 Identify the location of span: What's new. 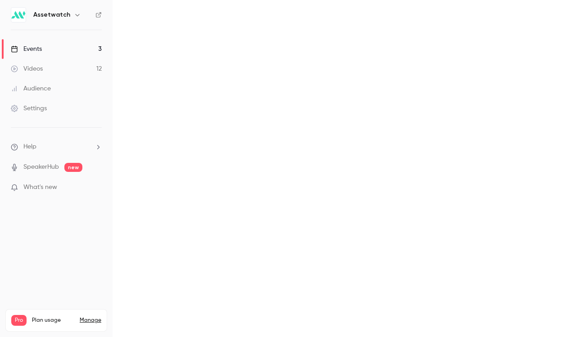
(40, 187).